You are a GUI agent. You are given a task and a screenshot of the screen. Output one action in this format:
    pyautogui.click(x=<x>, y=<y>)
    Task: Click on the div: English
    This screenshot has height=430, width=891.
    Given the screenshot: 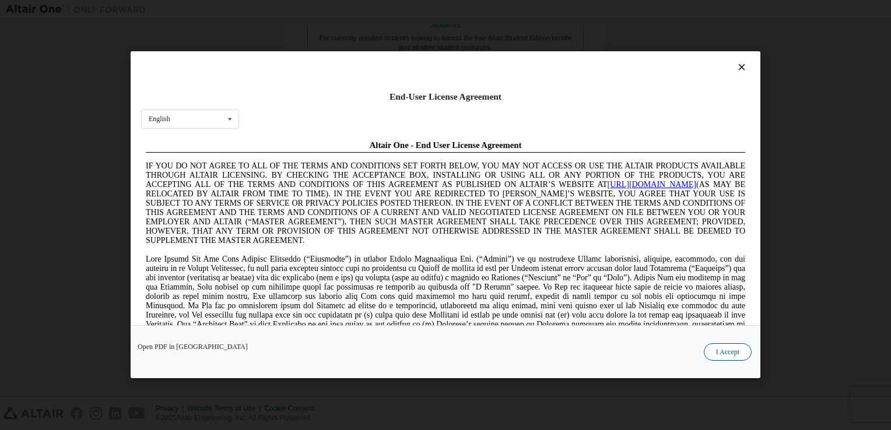 What is the action you would take?
    pyautogui.click(x=159, y=119)
    